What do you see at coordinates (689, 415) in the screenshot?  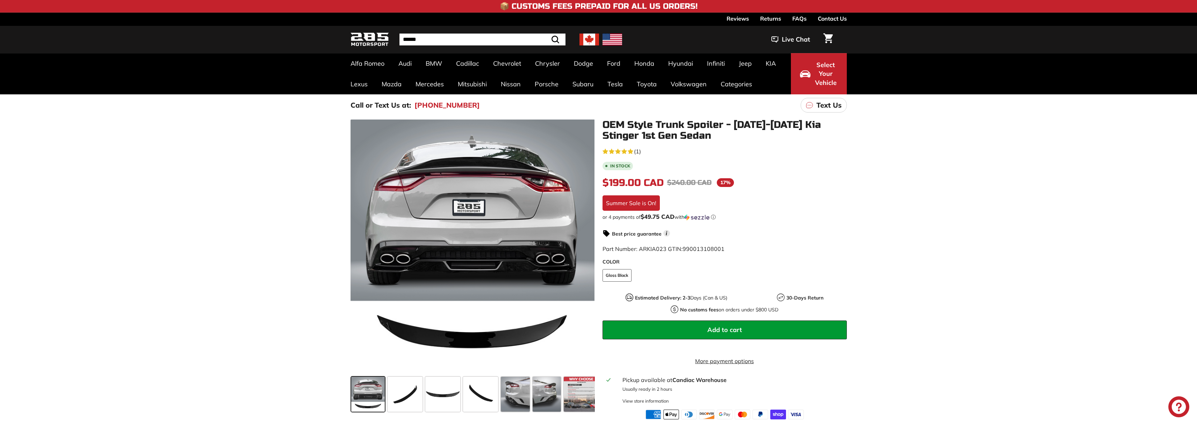 I see `img: diners_club` at bounding box center [689, 415].